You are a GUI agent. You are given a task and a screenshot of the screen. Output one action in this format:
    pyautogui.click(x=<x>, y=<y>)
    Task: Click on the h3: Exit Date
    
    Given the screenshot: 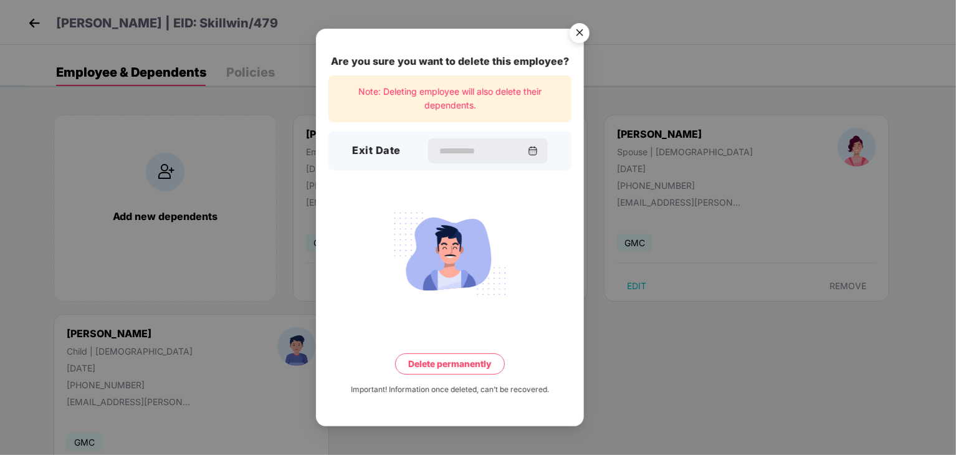 What is the action you would take?
    pyautogui.click(x=377, y=151)
    